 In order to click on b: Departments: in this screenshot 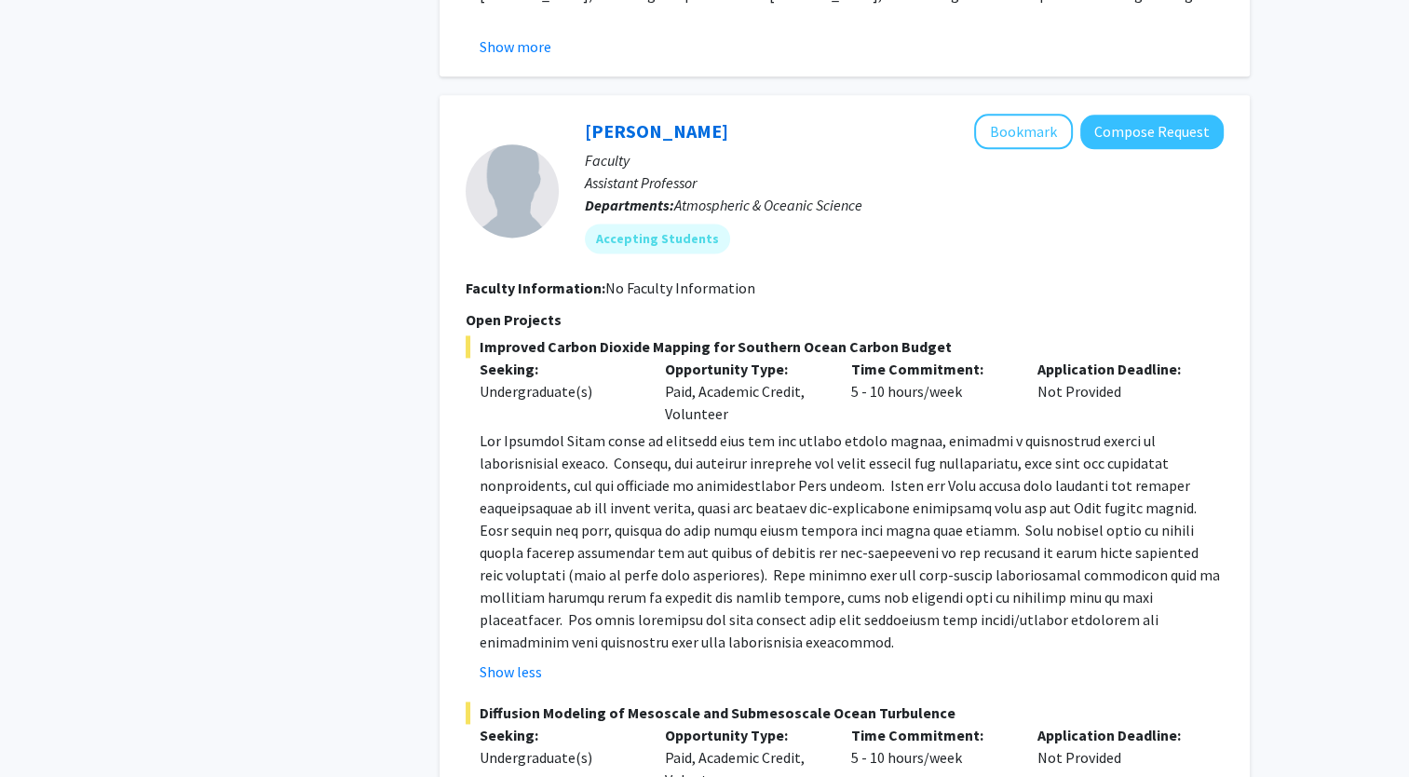, I will do `click(630, 205)`.